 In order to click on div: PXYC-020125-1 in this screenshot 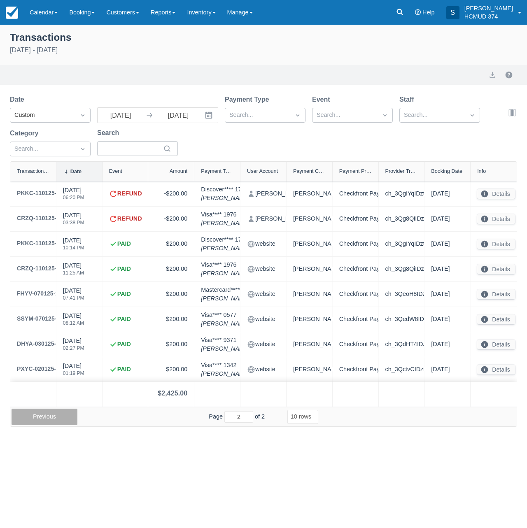, I will do `click(38, 369)`.